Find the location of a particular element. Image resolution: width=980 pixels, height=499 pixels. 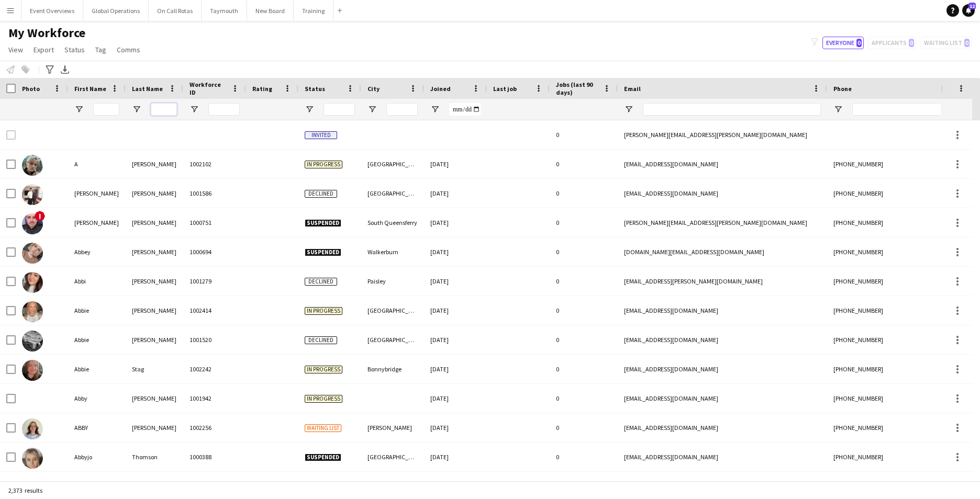

button: Training is located at coordinates (314, 10).